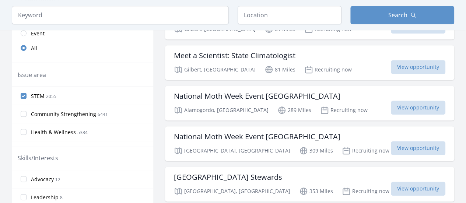 This screenshot has height=203, width=466. Describe the element at coordinates (24, 114) in the screenshot. I see `input: Community Strengthening 6441` at that location.